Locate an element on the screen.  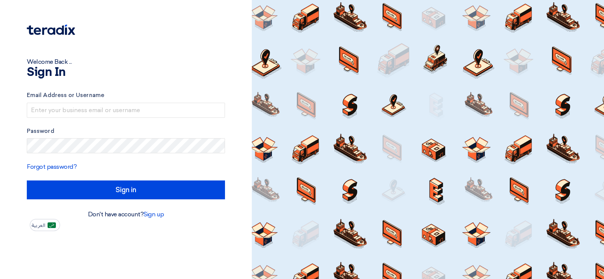
span: العربية is located at coordinates (39, 226).